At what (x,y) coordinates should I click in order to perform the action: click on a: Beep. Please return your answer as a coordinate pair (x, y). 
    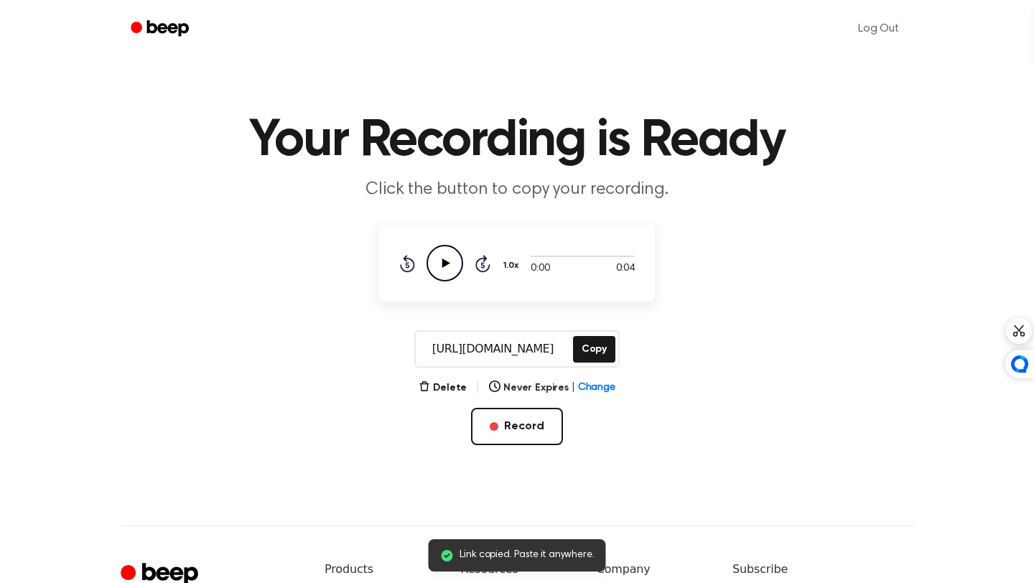
    Looking at the image, I should click on (161, 29).